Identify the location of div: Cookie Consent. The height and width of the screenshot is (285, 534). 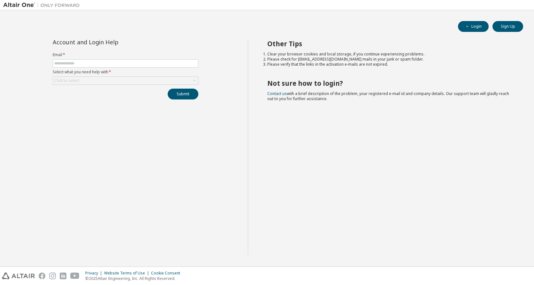
(167, 274).